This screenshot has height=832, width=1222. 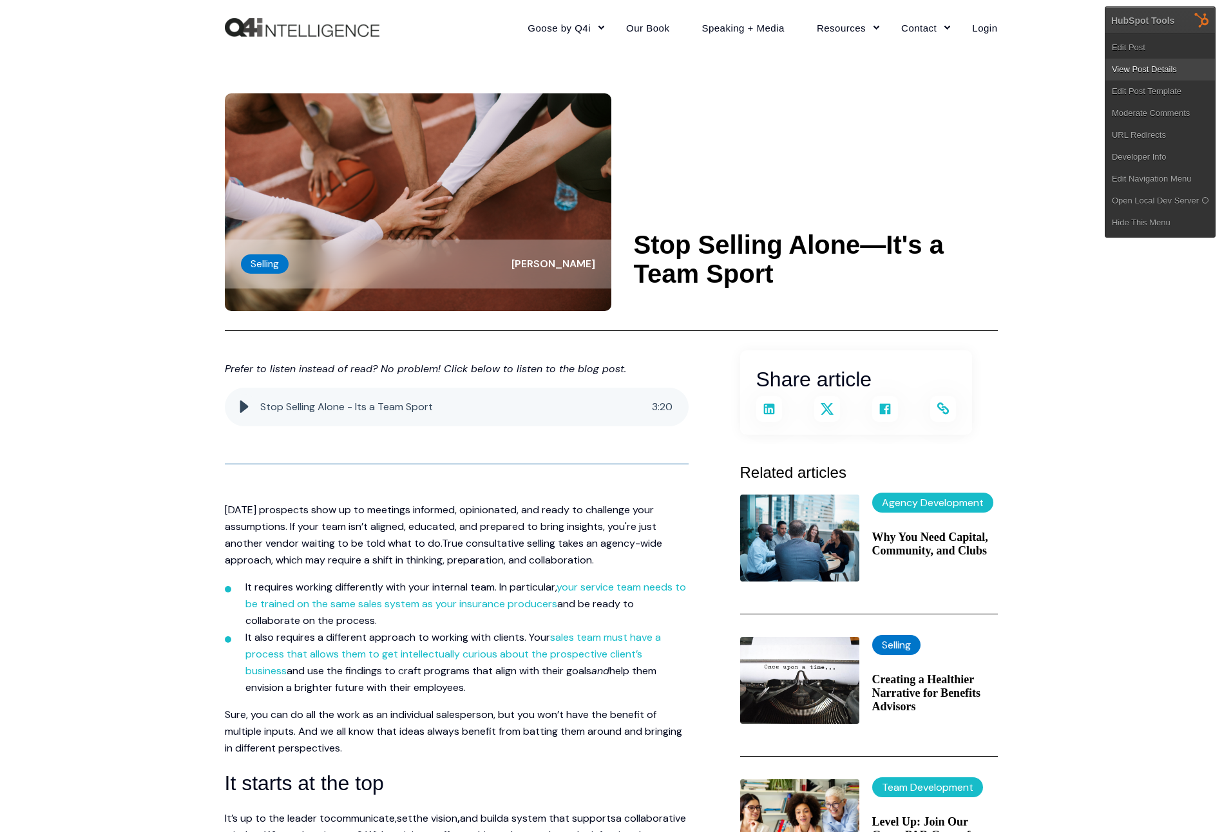 I want to click on a: Creating a Healthier Narrative for Benefits Advisors, so click(x=935, y=693).